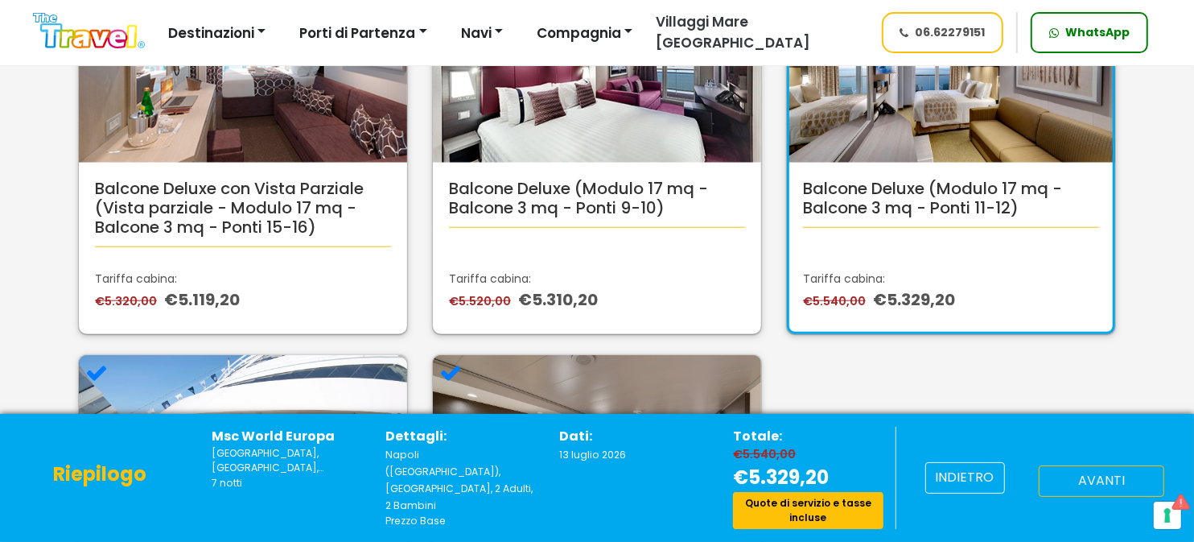 The image size is (1194, 542). What do you see at coordinates (597, 448) in the screenshot?
I see `img: BA.webp` at bounding box center [597, 448].